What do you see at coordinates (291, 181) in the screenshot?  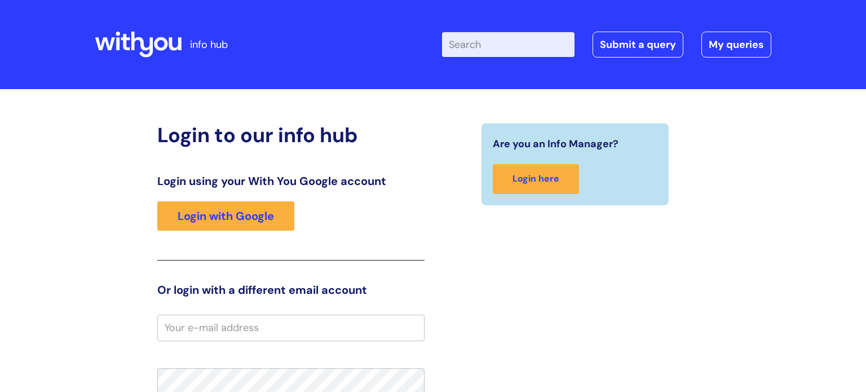 I see `h3: Login using your With You Google account` at bounding box center [291, 181].